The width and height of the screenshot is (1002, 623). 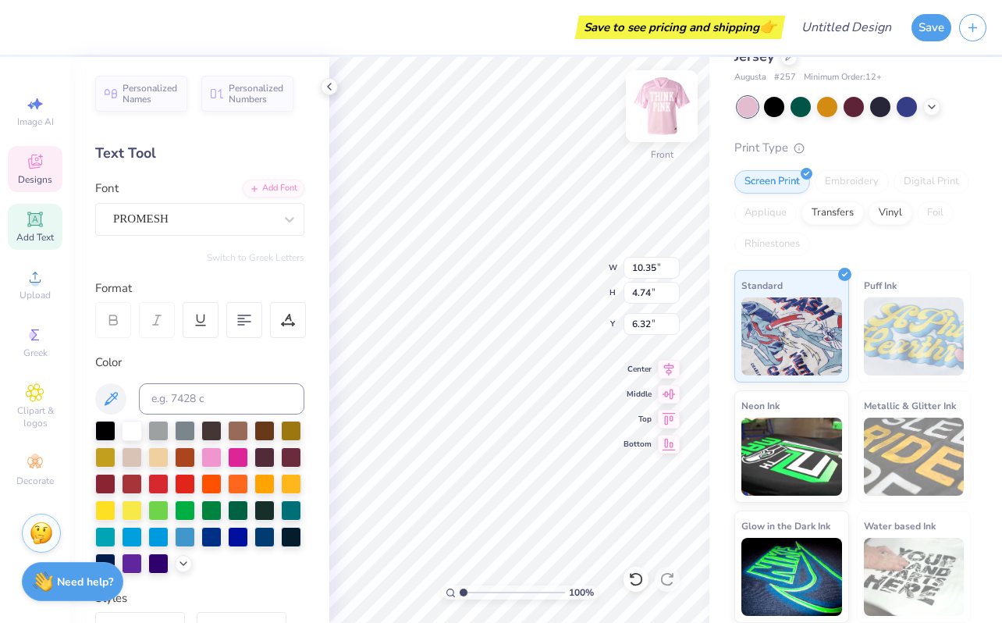 I want to click on span: Image AI, so click(x=35, y=122).